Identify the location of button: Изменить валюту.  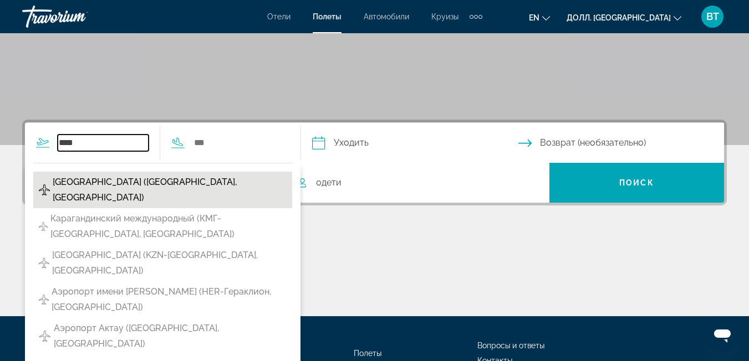
(624, 17).